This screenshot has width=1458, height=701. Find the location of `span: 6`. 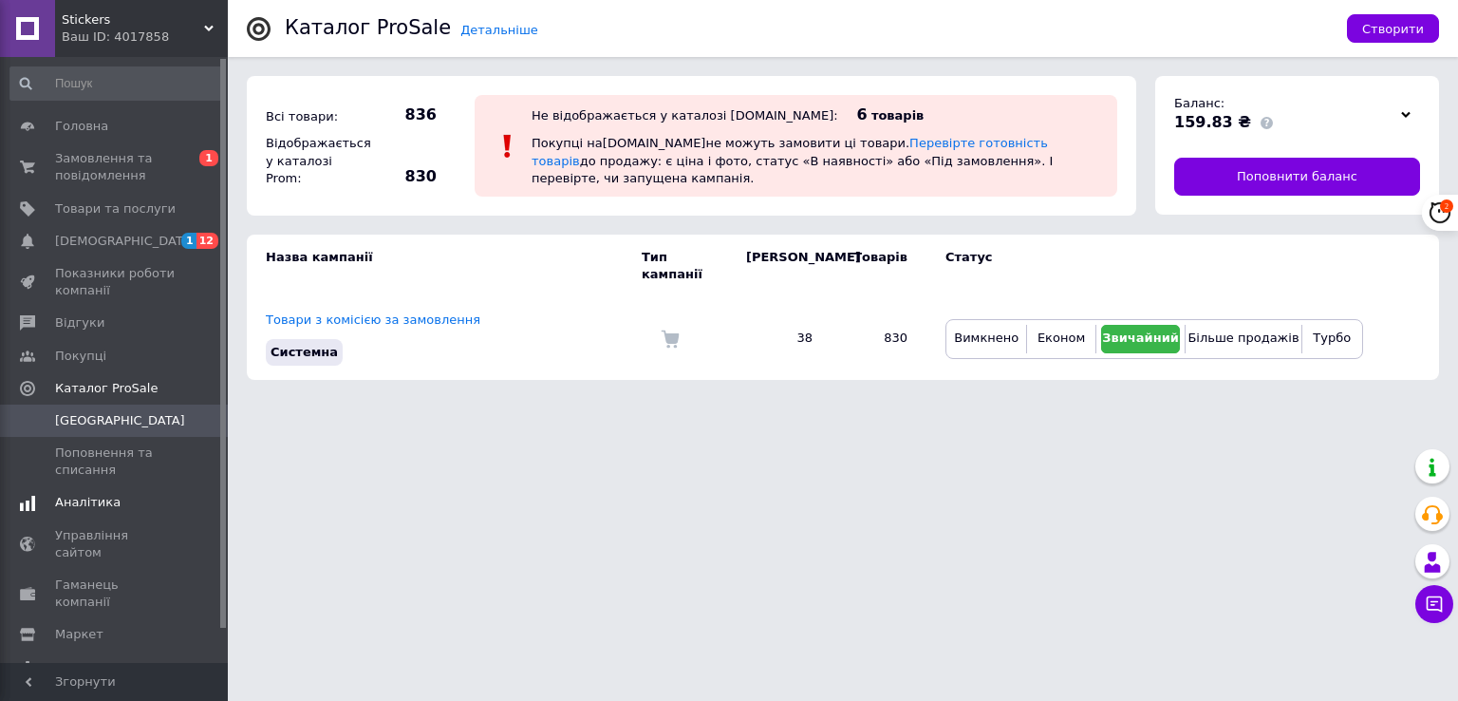

span: 6 is located at coordinates (862, 114).